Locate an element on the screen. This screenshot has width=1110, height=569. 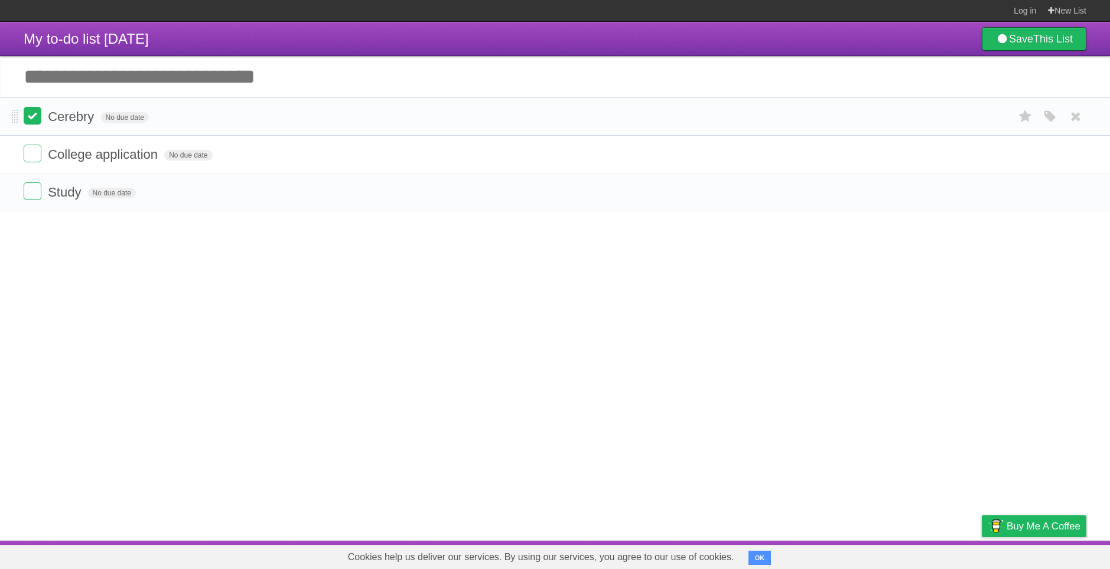
span: College application is located at coordinates (104, 154).